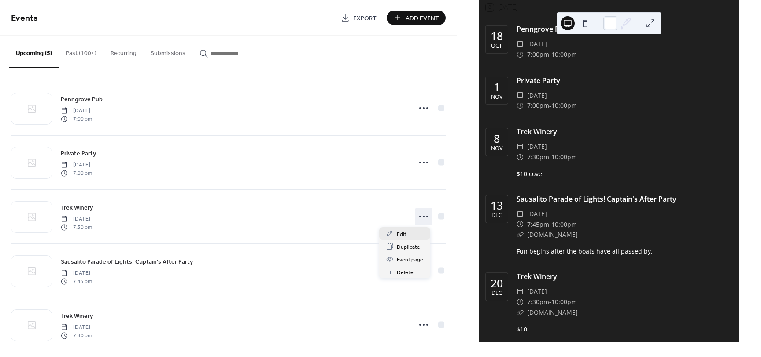  I want to click on div: 8, so click(497, 138).